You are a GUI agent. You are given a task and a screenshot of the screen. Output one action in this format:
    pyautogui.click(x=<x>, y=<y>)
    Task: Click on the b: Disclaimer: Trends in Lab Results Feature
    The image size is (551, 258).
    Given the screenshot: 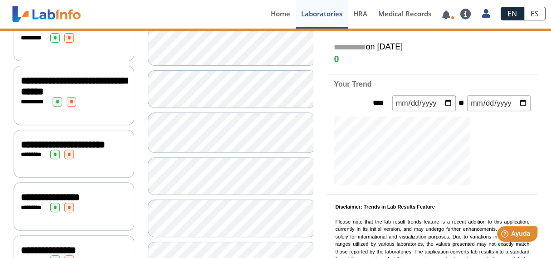 What is the action you would take?
    pyautogui.click(x=385, y=207)
    